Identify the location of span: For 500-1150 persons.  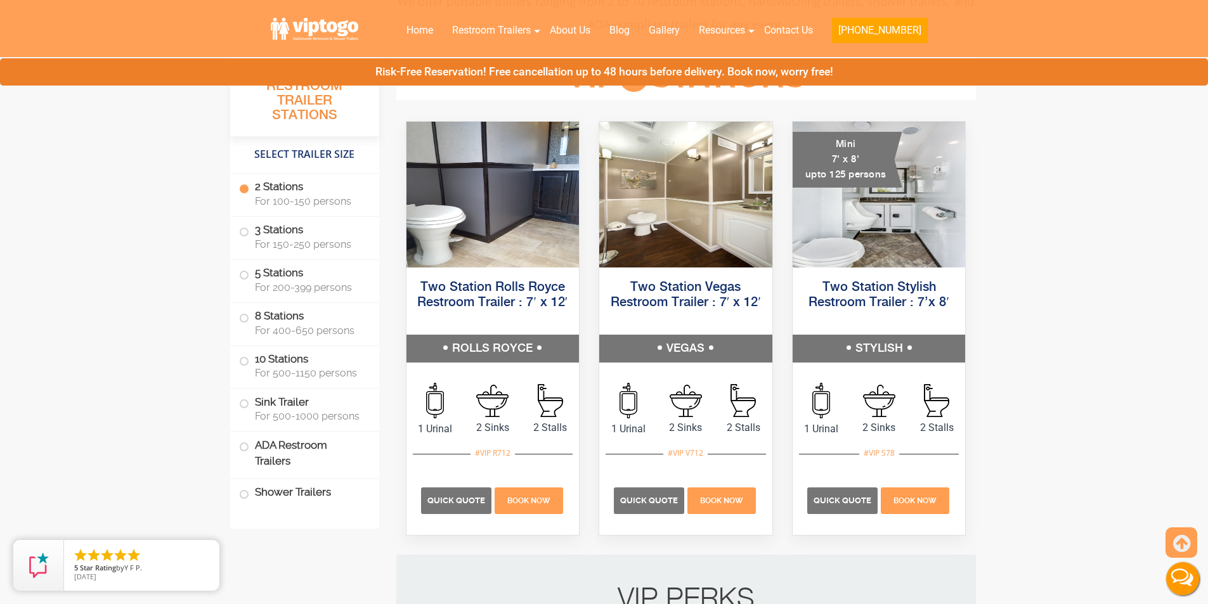
(309, 373).